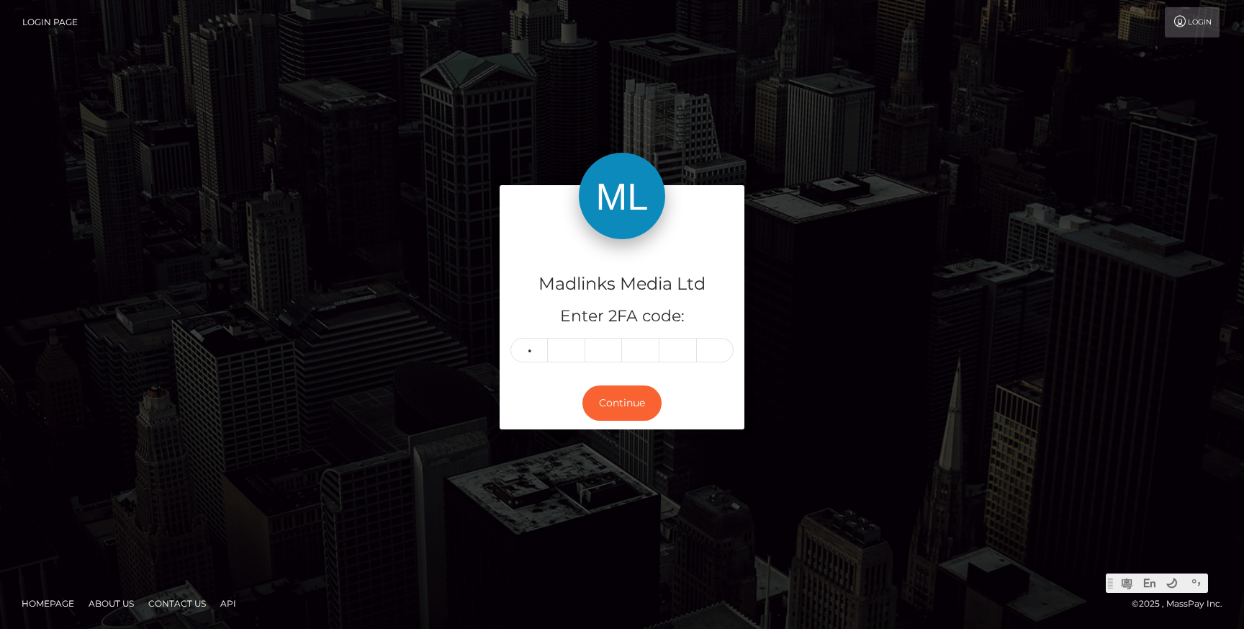 The height and width of the screenshot is (629, 1244). What do you see at coordinates (622, 196) in the screenshot?
I see `img: Madlinks Media Ltd` at bounding box center [622, 196].